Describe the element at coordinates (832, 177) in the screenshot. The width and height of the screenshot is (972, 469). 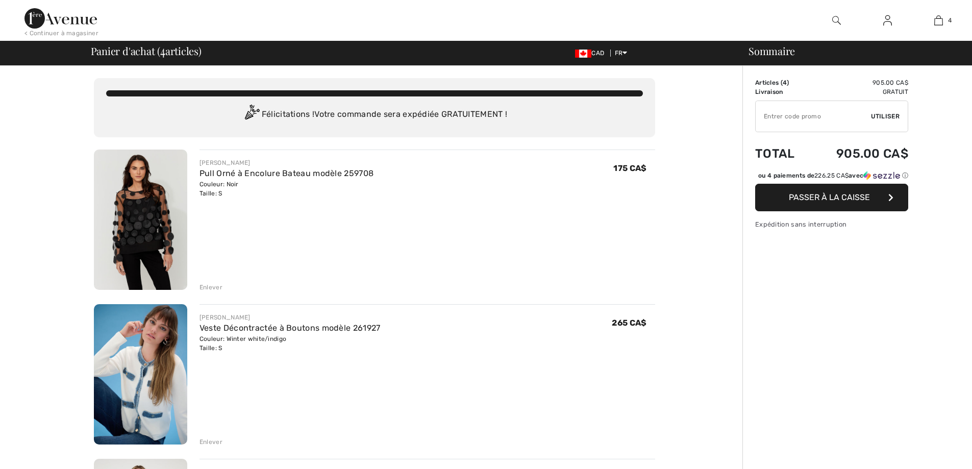
I see `div: ou 4 paiements de226.25 CA$avecSezzle Cliquez pour en savoir plus sur Sezzle` at that location.